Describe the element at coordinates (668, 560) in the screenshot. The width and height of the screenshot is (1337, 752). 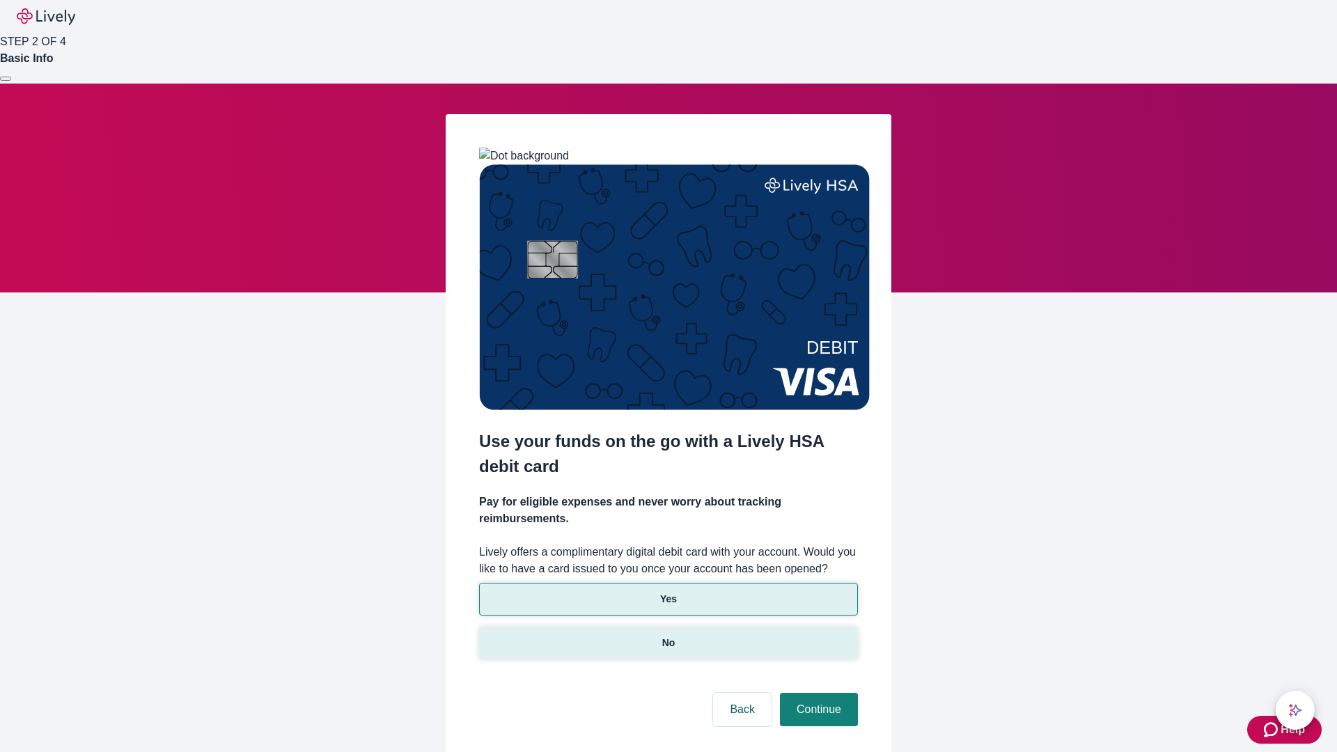
I see `label: Lively offers a complimentary digital debit card with your account. Would you like to have a card...` at that location.